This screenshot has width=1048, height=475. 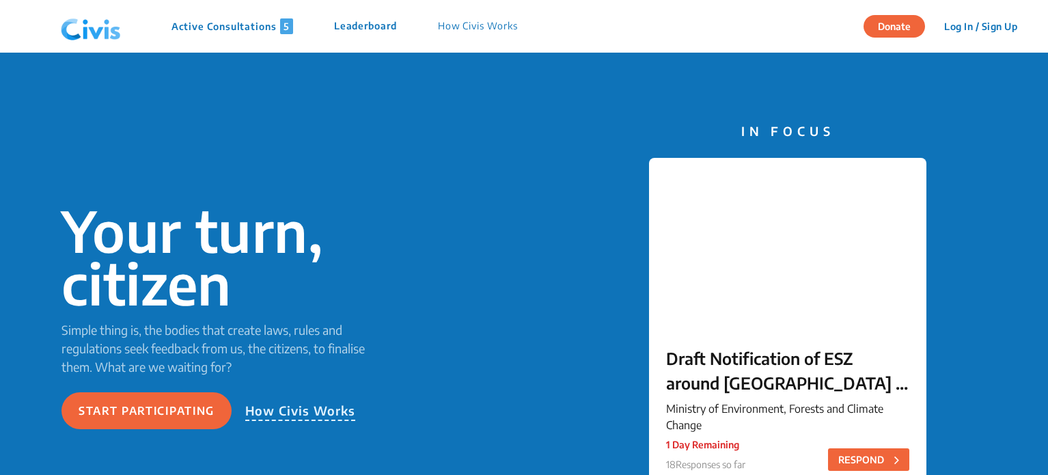 I want to click on button: Start participating, so click(x=146, y=411).